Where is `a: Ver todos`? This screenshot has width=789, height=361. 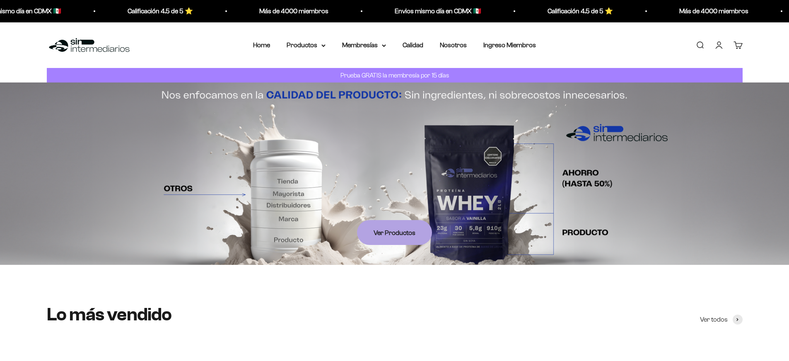 a: Ver todos is located at coordinates (721, 319).